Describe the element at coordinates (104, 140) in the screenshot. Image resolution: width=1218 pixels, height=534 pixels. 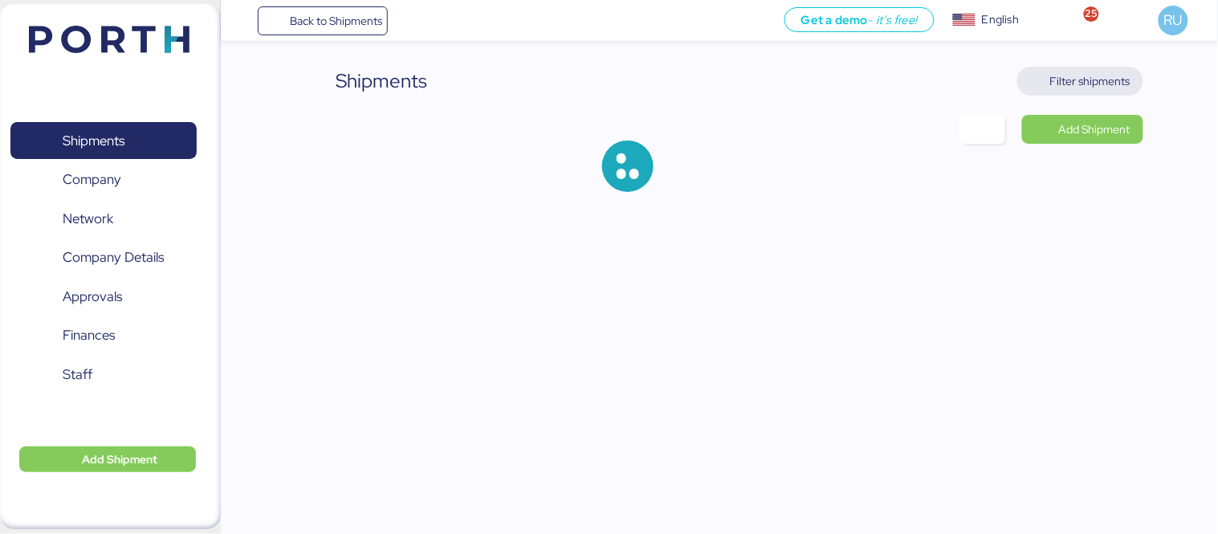
I see `a: Shipments` at that location.